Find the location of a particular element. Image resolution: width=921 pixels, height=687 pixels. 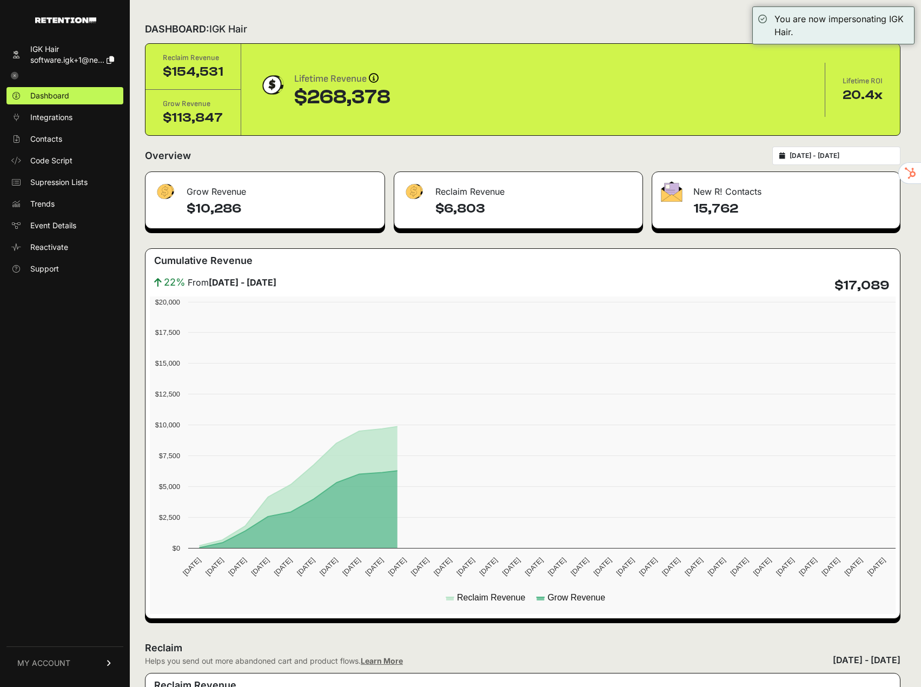

div: $113,847 is located at coordinates (193, 118).